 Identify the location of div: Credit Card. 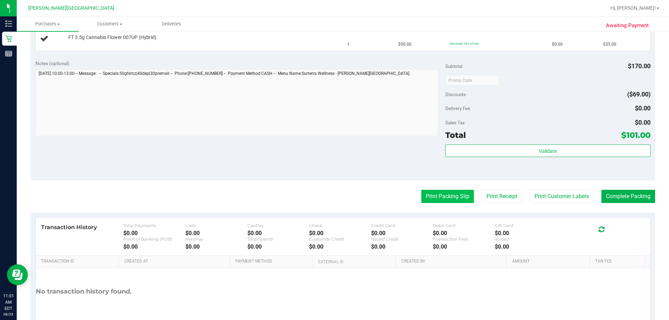
(402, 225).